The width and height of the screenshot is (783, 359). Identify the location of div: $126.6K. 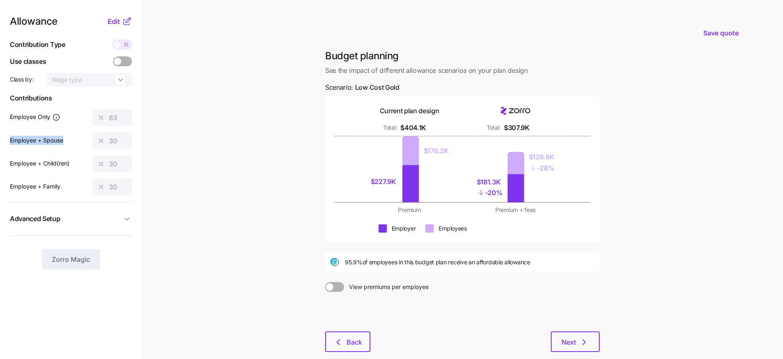
(542, 157).